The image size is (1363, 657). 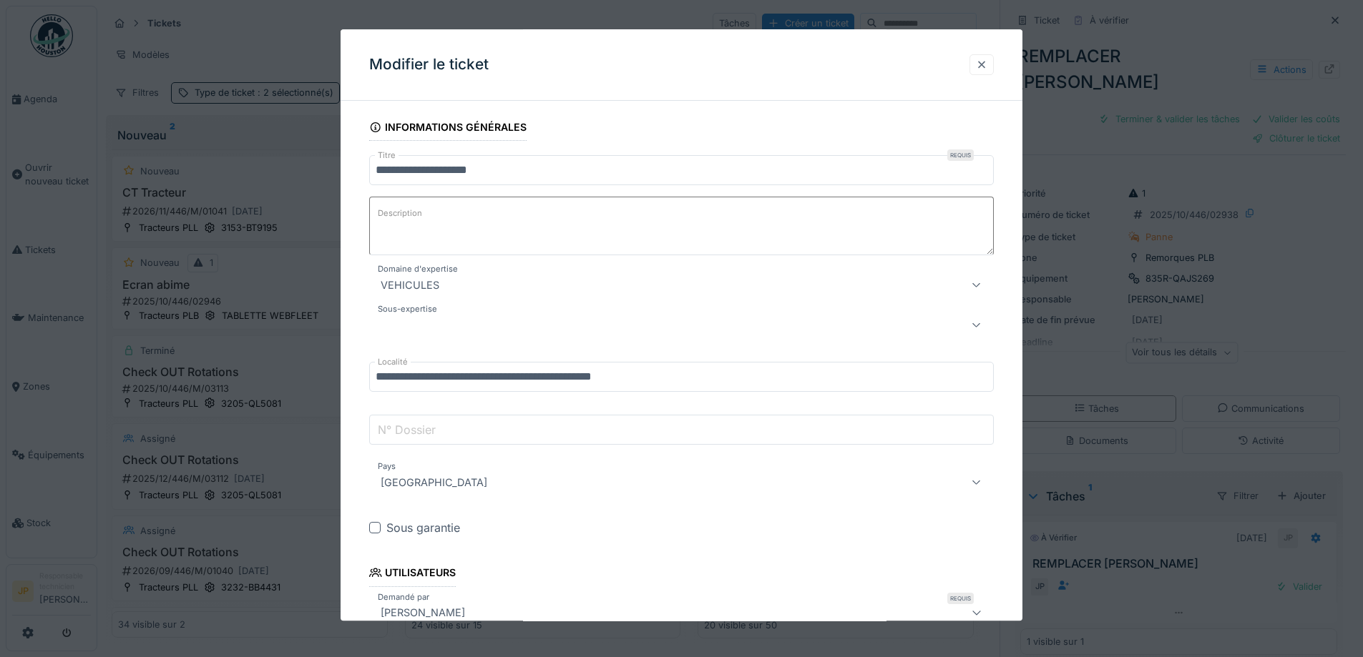 What do you see at coordinates (386, 467) in the screenshot?
I see `label: Pays` at bounding box center [386, 467].